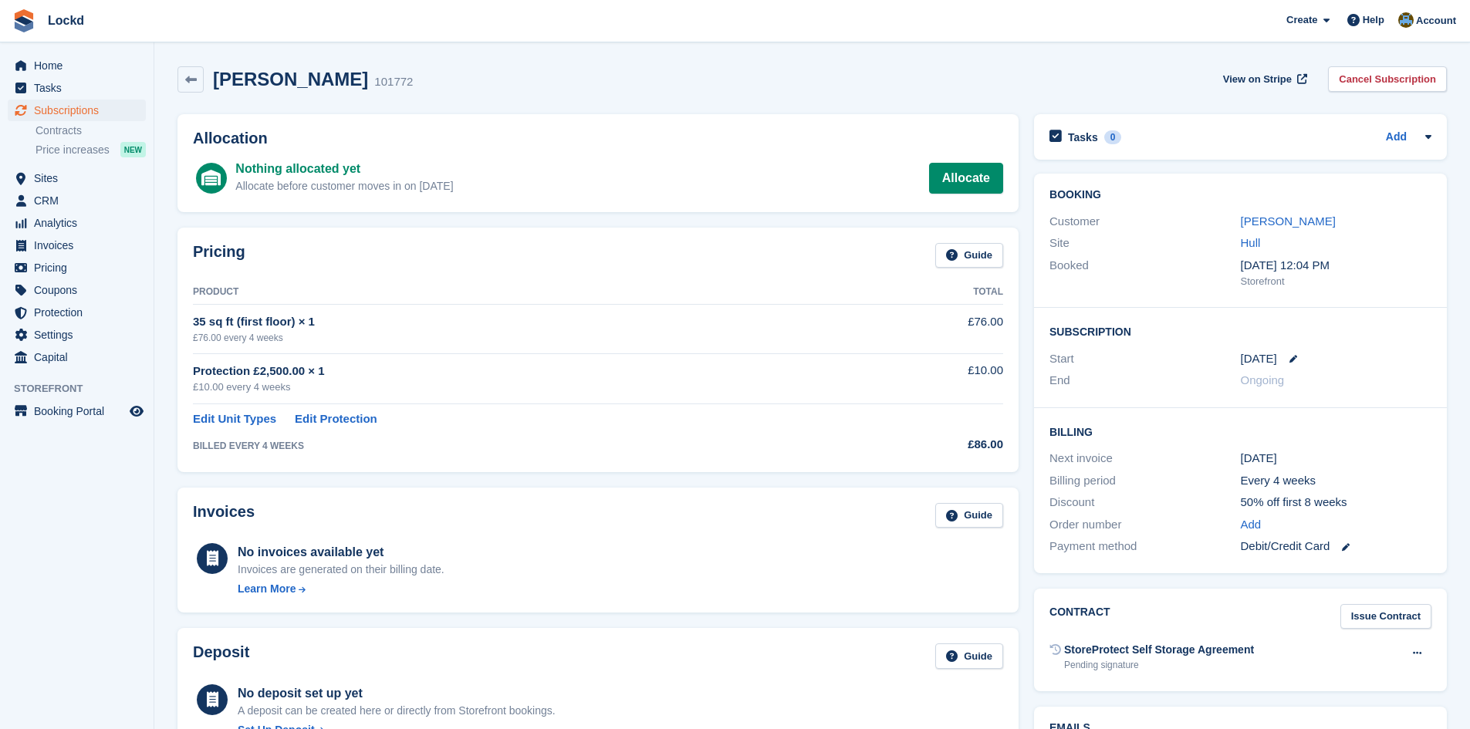 Image resolution: width=1470 pixels, height=729 pixels. What do you see at coordinates (532, 292) in the screenshot?
I see `th: Product` at bounding box center [532, 292].